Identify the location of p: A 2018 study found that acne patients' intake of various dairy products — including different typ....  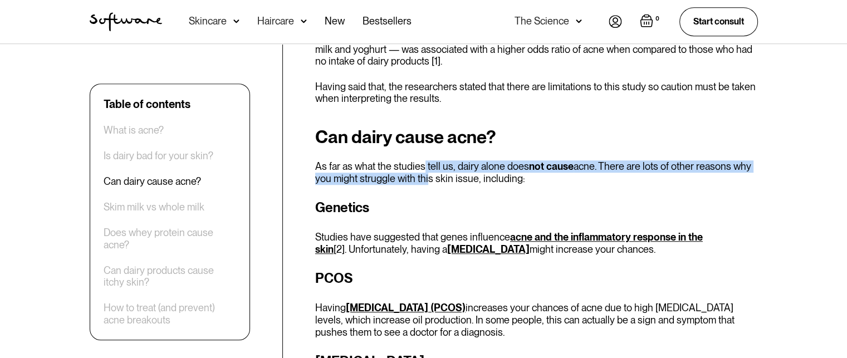
(536, 49).